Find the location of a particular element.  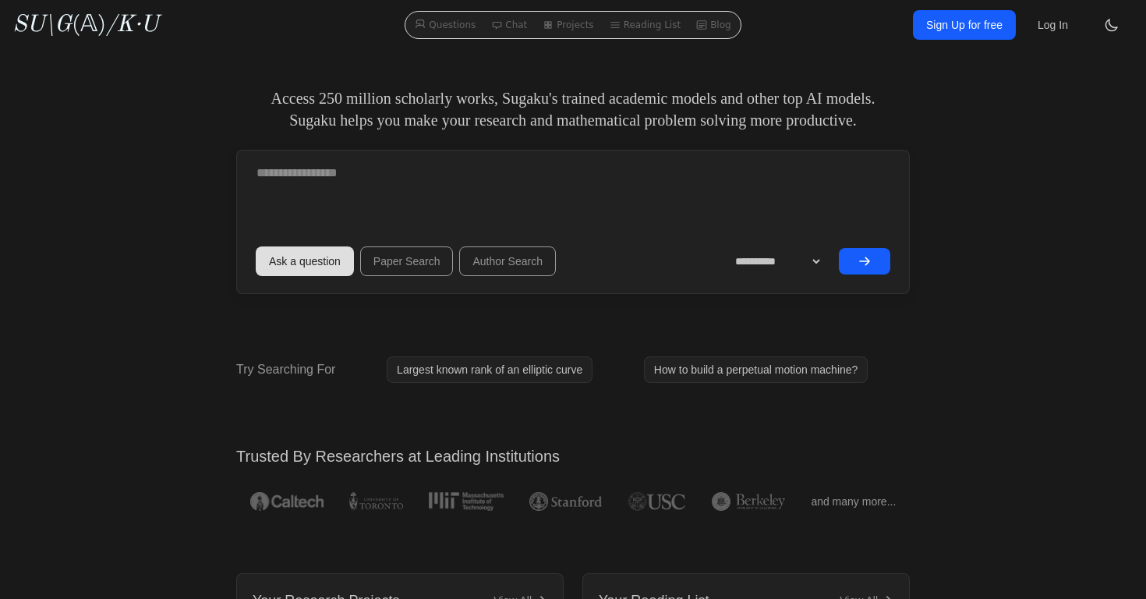

a: Reading List is located at coordinates (645, 25).